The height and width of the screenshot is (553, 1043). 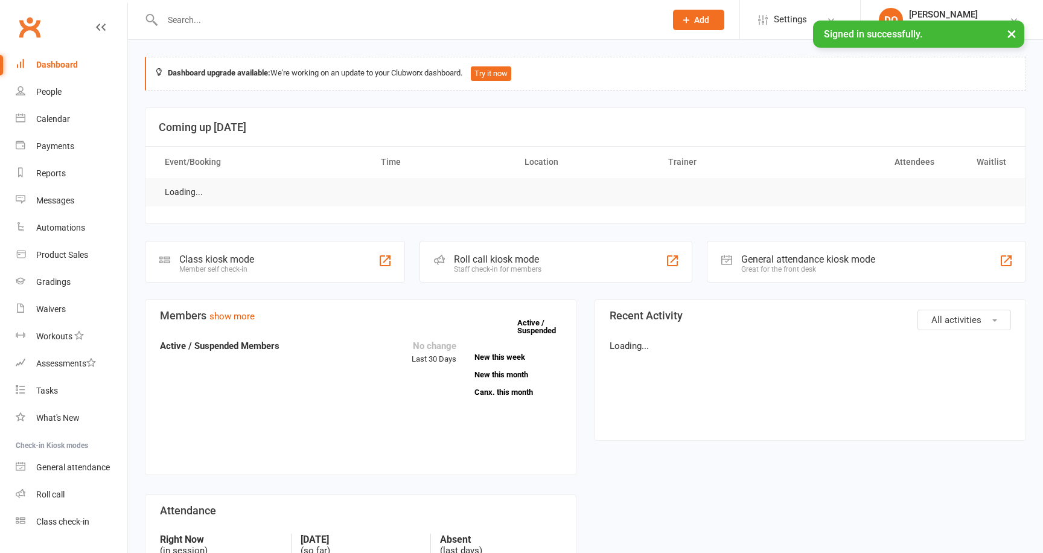 I want to click on button: Add, so click(x=699, y=20).